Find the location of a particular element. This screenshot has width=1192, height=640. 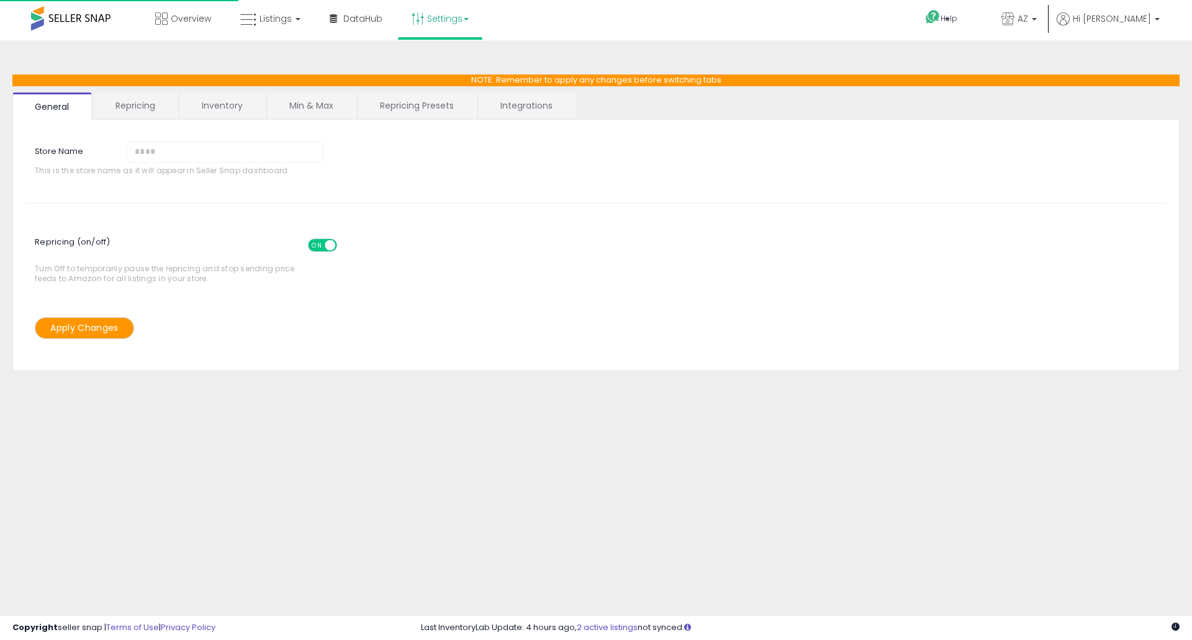

span: DataHub is located at coordinates (363, 19).